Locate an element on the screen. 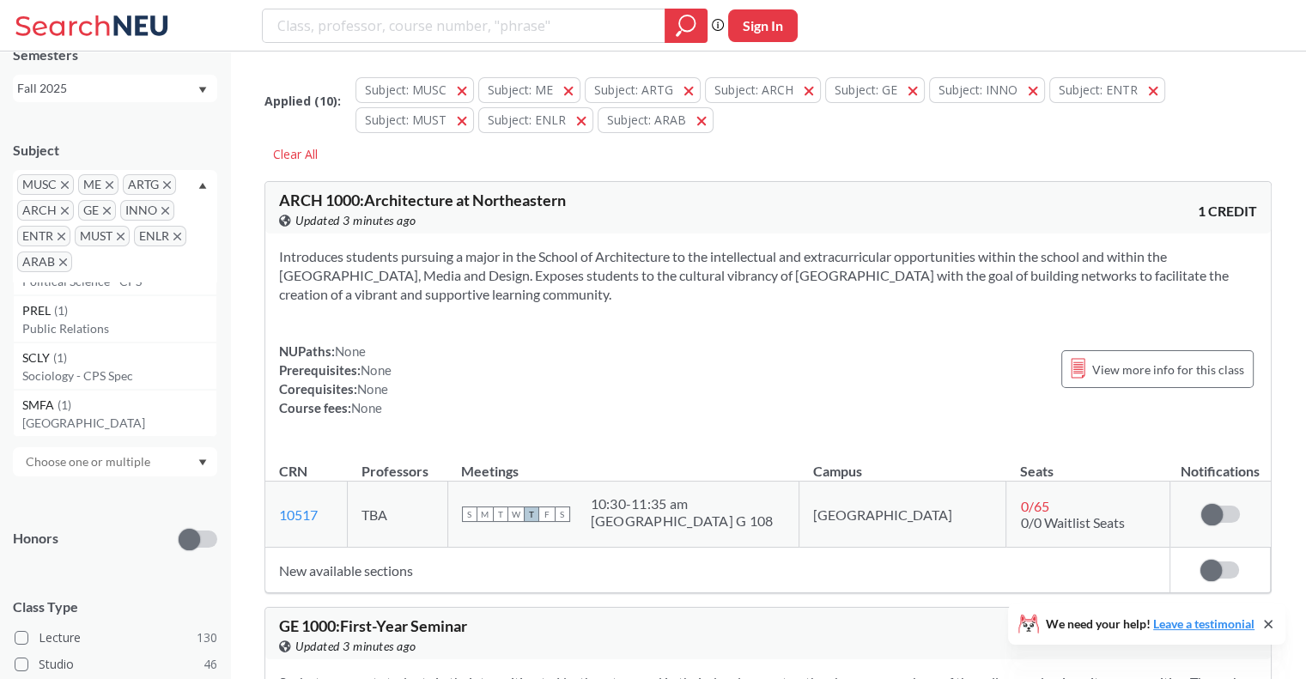 Image resolution: width=1306 pixels, height=679 pixels. span: INNOX to remove pill is located at coordinates (147, 210).